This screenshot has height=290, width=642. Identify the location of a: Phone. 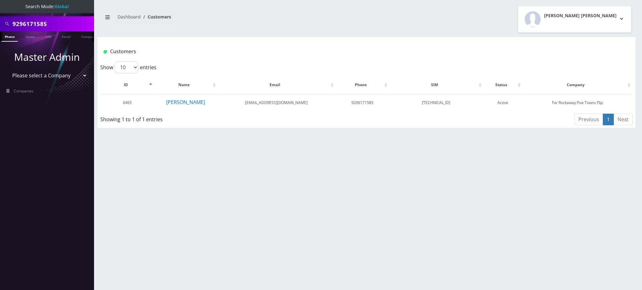
(10, 36).